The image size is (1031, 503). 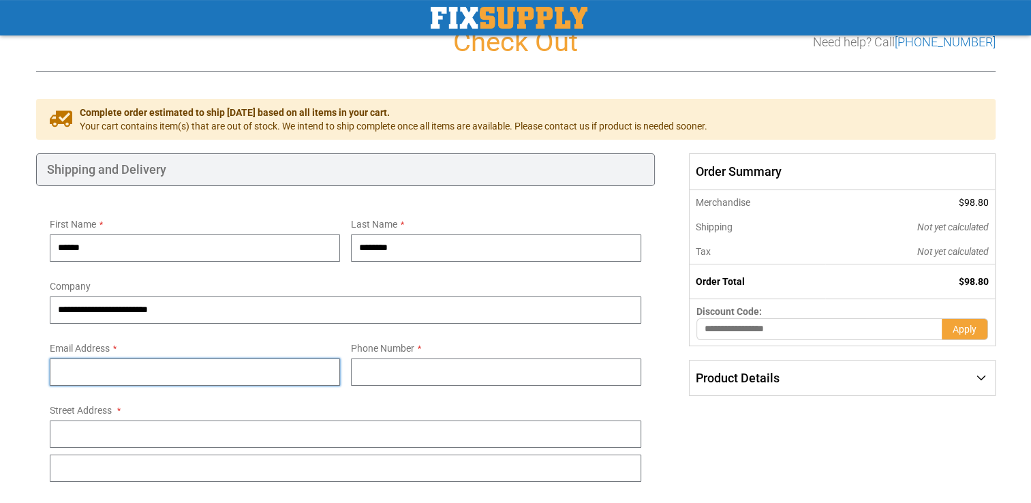 I want to click on span: Shipping, so click(x=714, y=227).